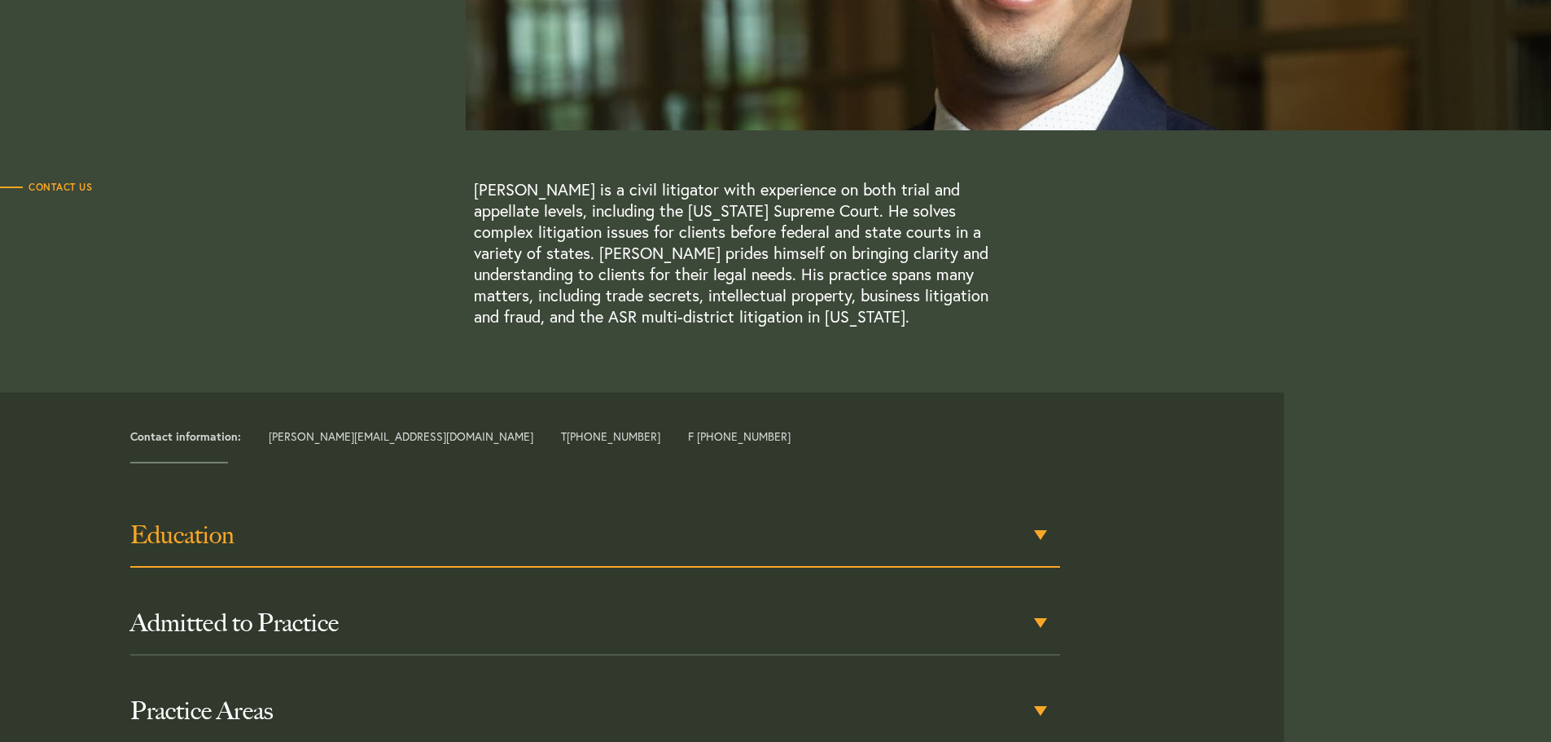 This screenshot has height=742, width=1551. Describe the element at coordinates (595, 535) in the screenshot. I see `h3: Education` at that location.